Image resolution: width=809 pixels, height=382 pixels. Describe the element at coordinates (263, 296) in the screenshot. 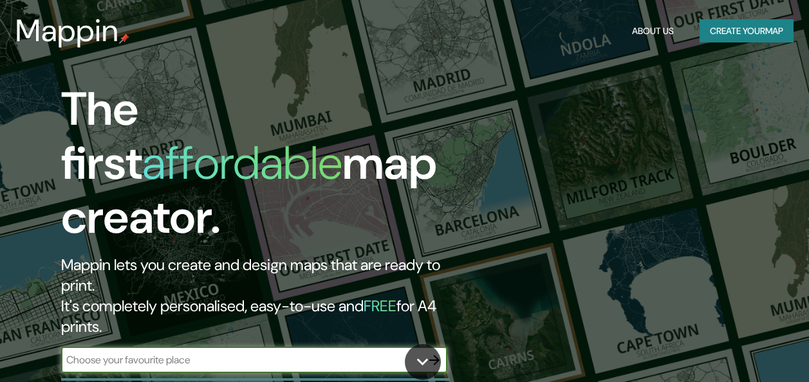

I see `h2: Mappin lets you create and design maps that are ready to print. It's completely personalised, eas...` at that location.